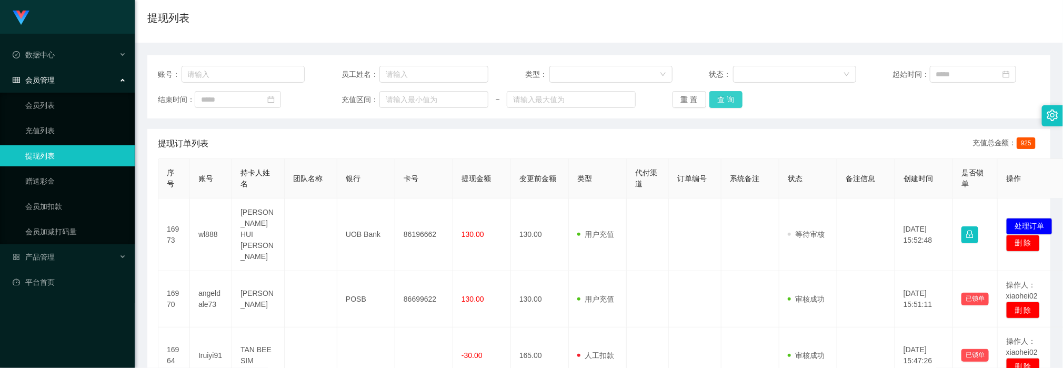 The height and width of the screenshot is (368, 1063). I want to click on span: 员工姓名：, so click(360, 74).